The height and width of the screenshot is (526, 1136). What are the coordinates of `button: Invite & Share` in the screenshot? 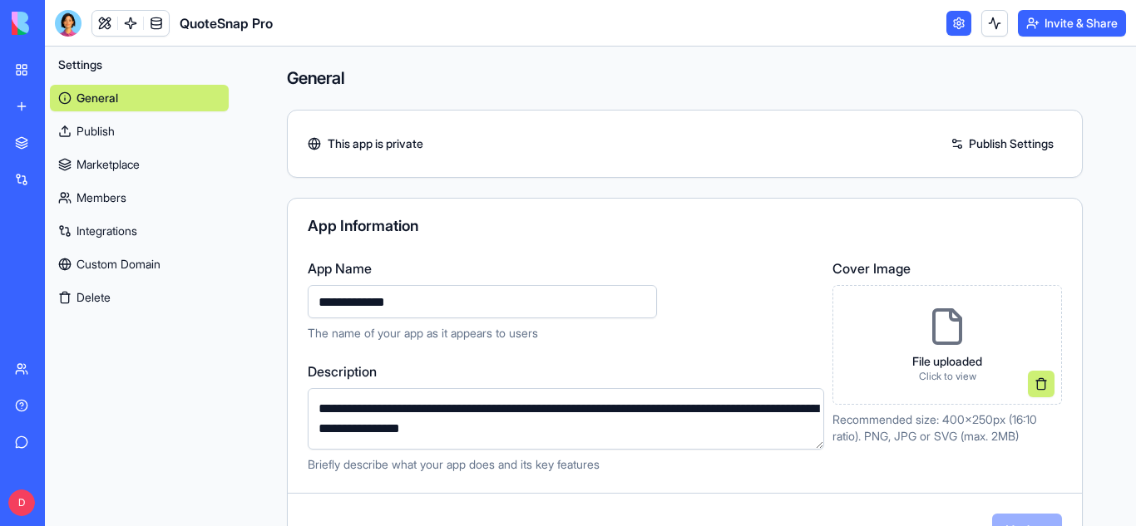 It's located at (1072, 23).